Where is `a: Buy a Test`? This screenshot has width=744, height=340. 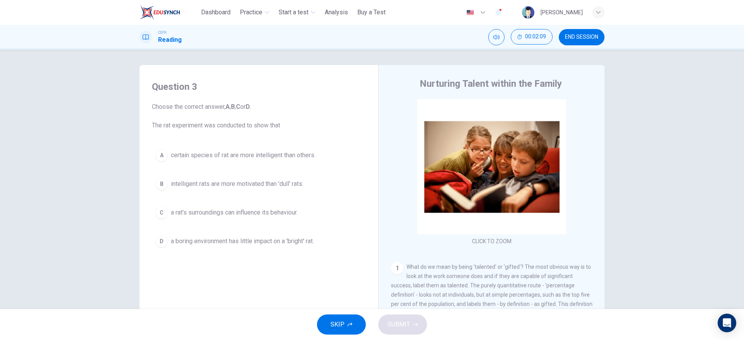
a: Buy a Test is located at coordinates (371, 12).